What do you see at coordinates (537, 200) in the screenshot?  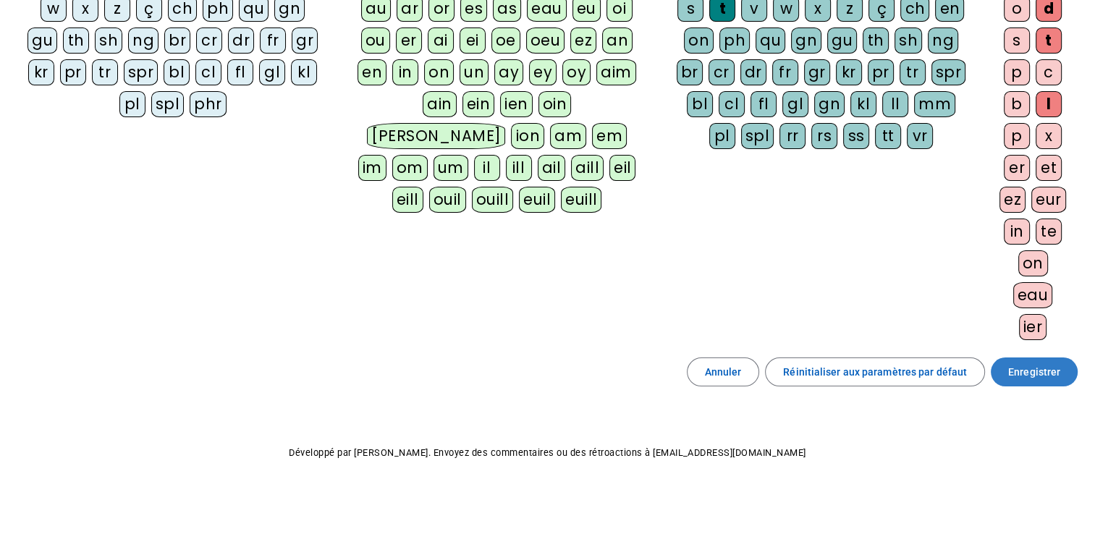 I see `div: euil` at bounding box center [537, 200].